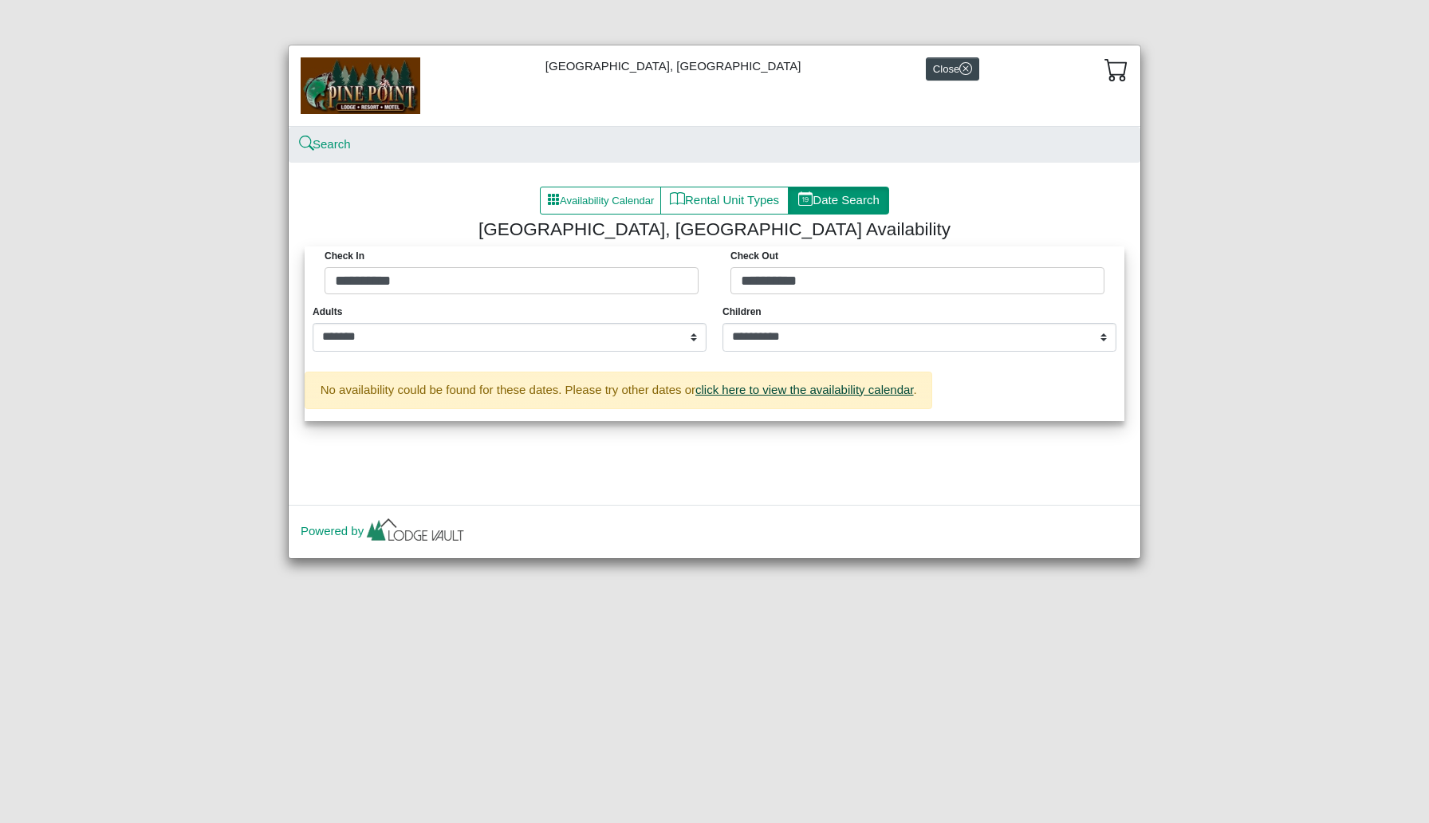  Describe the element at coordinates (306, 143) in the screenshot. I see `svg: search` at that location.